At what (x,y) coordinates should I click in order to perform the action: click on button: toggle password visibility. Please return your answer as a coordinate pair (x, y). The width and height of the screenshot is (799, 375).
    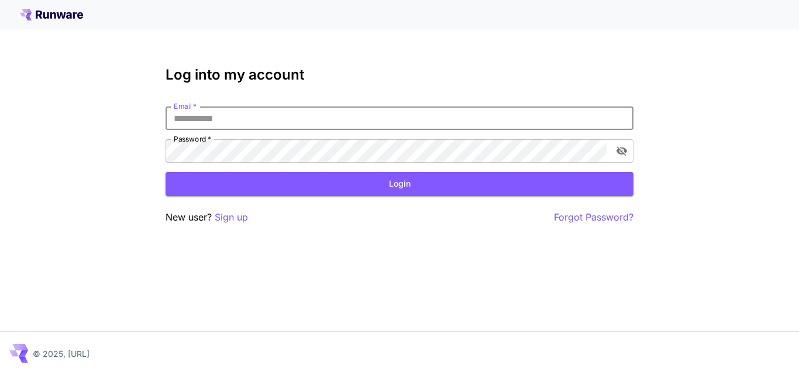
    Looking at the image, I should click on (622, 151).